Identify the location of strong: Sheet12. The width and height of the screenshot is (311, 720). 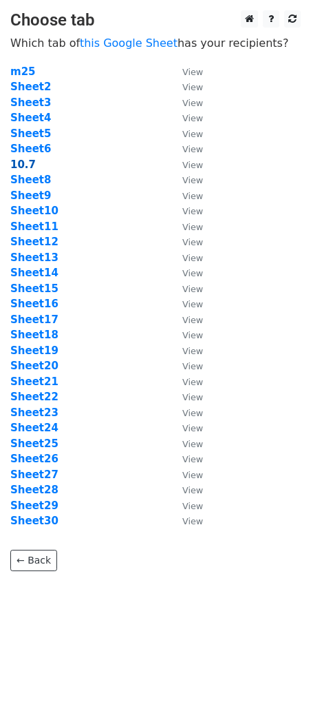
(34, 242).